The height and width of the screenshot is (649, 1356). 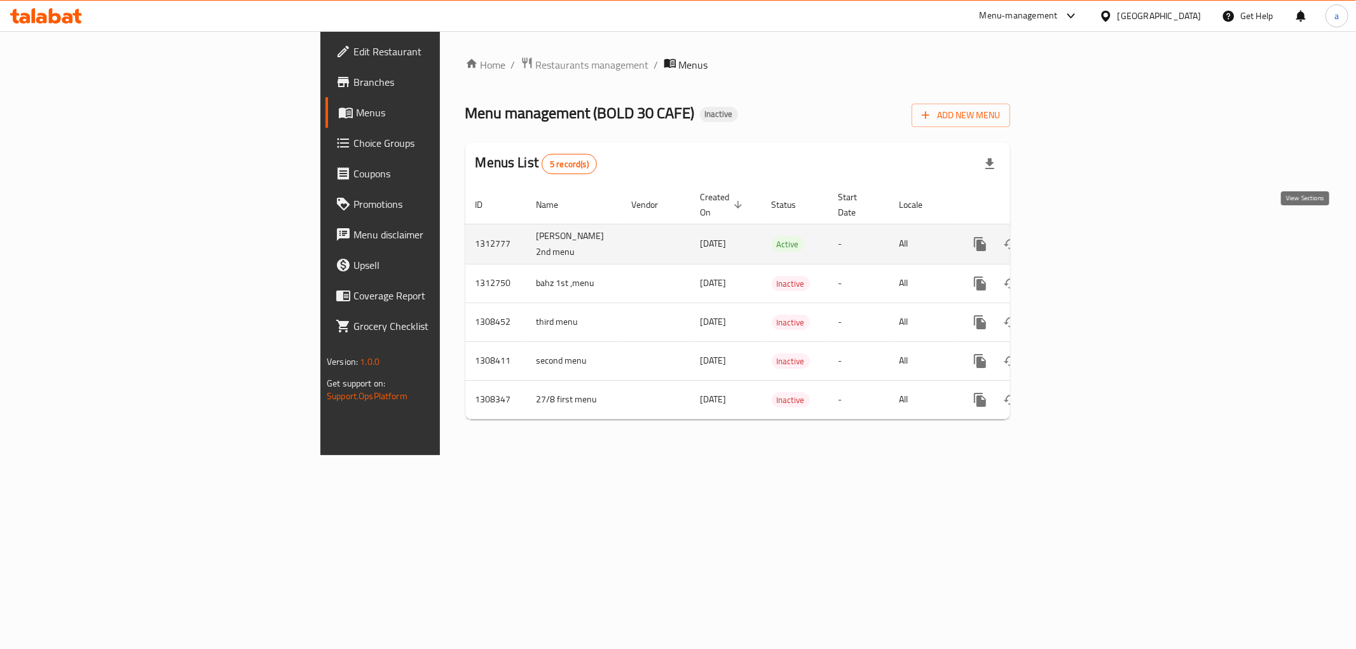 What do you see at coordinates (536, 163) in the screenshot?
I see `h2: Menus List` at bounding box center [536, 163].